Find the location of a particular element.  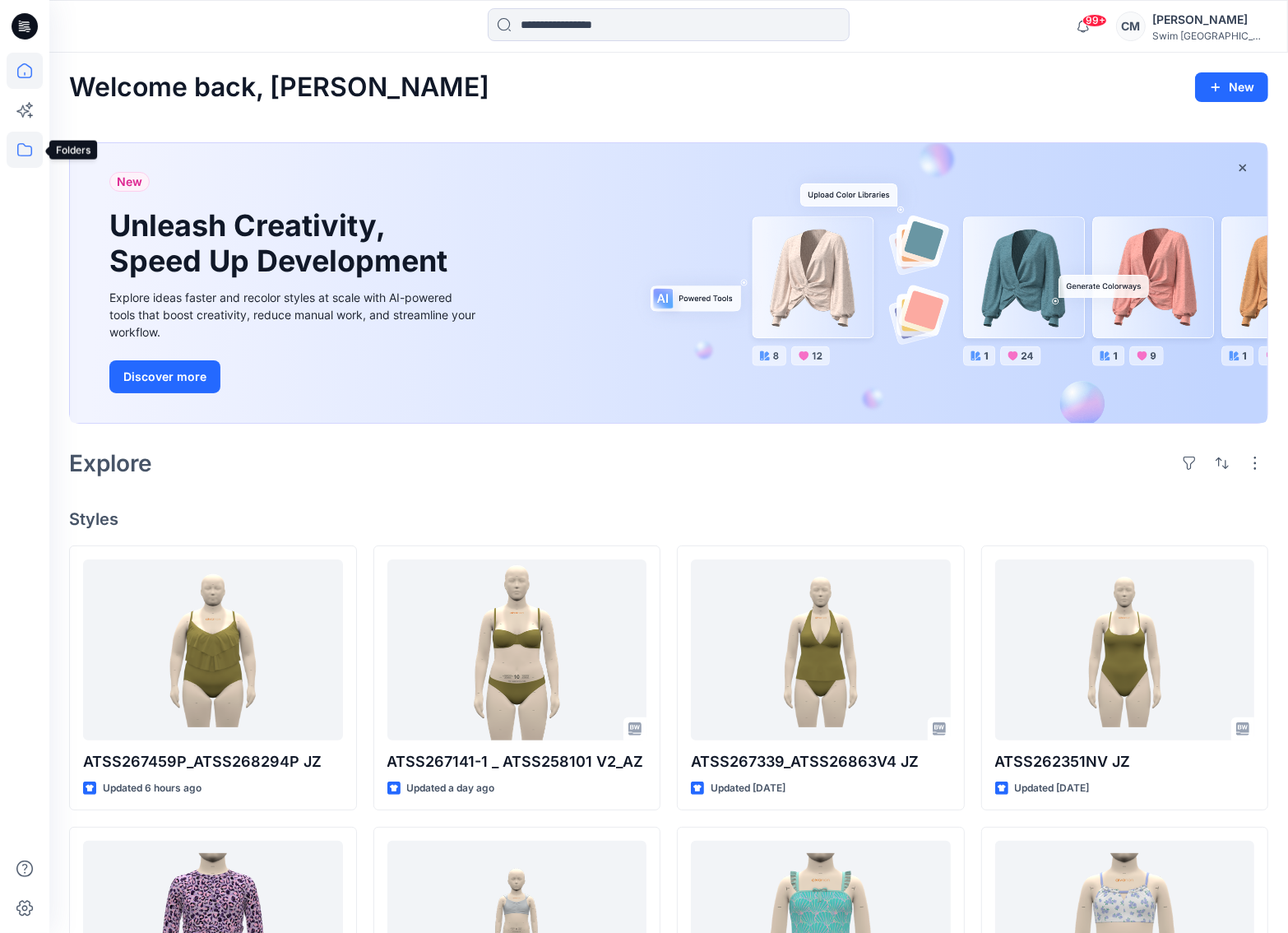

p: ATSS267141-1 _ ATSS258101 V2_AZ is located at coordinates (518, 761).